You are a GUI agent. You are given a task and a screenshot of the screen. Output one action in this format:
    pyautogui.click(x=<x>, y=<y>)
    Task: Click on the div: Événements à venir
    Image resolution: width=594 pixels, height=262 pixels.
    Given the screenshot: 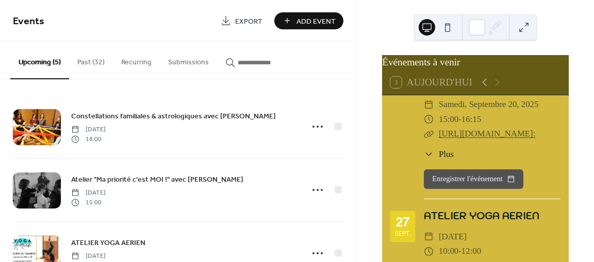 What is the action you would take?
    pyautogui.click(x=475, y=62)
    